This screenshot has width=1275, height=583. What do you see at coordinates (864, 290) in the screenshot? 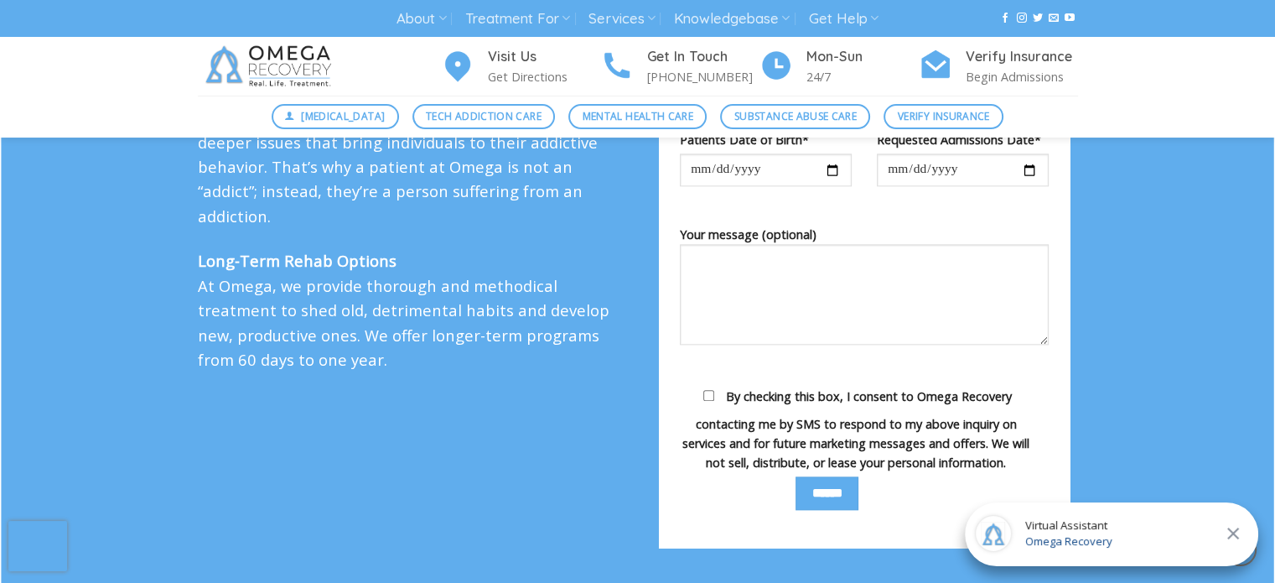
I see `label: Your message (optional)` at bounding box center [864, 290].